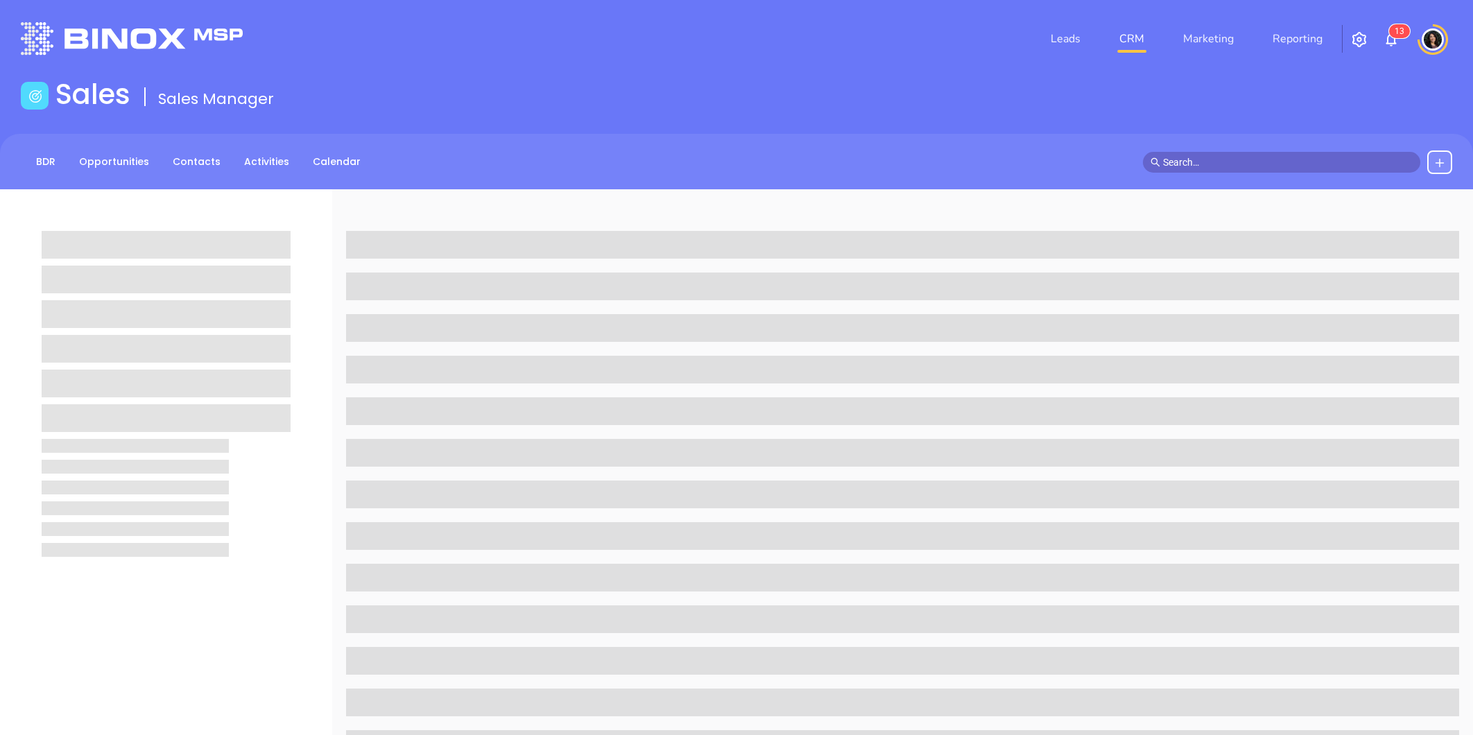 This screenshot has height=735, width=1473. Describe the element at coordinates (1208, 39) in the screenshot. I see `a: Marketing` at that location.